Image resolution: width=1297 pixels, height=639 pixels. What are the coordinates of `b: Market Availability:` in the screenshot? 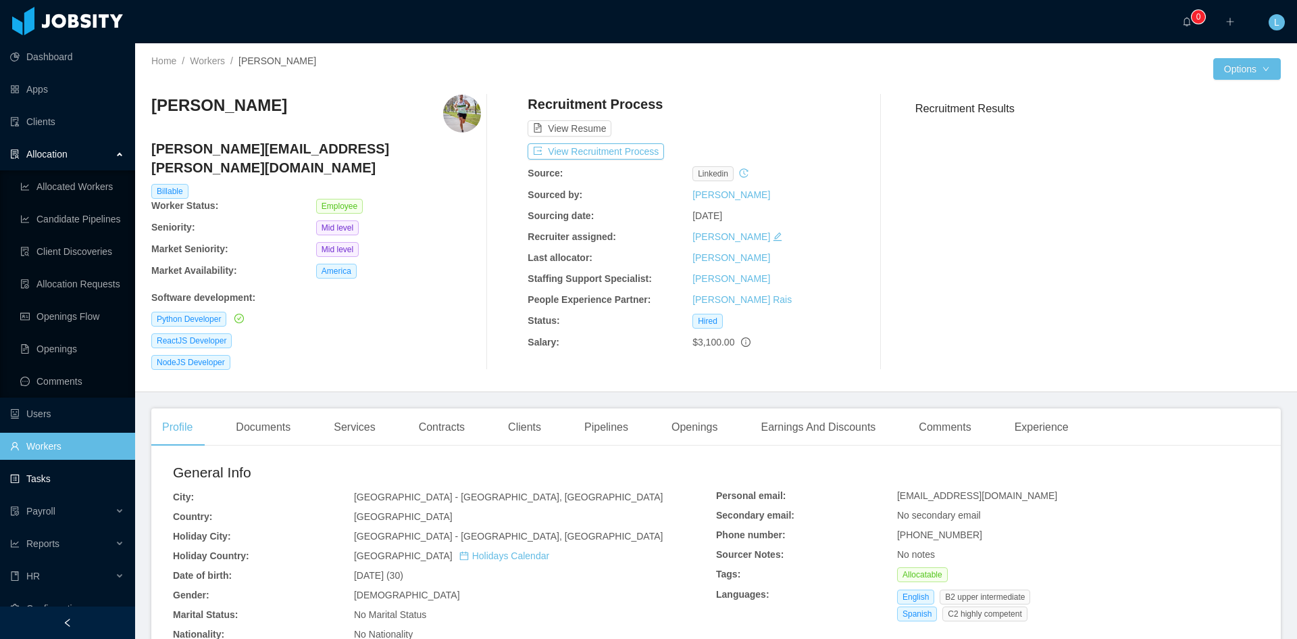 It's located at (194, 270).